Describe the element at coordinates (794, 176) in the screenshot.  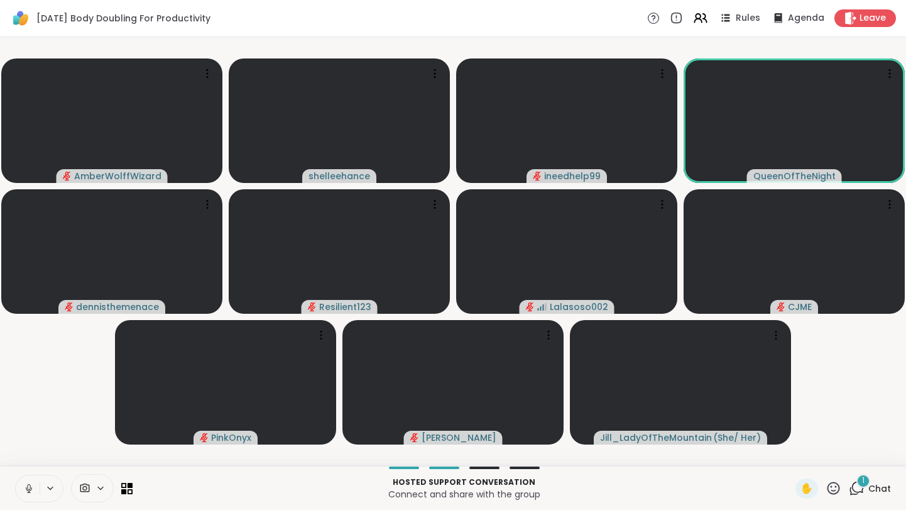
I see `span: QueenOfTheNight` at that location.